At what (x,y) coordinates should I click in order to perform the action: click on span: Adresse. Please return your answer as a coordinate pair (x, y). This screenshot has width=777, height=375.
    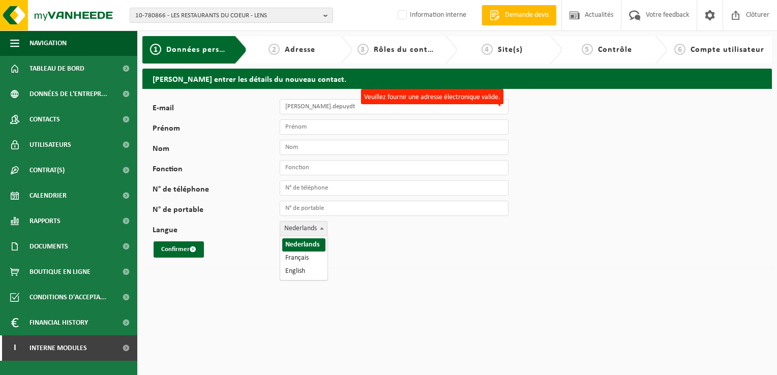
    Looking at the image, I should click on (300, 50).